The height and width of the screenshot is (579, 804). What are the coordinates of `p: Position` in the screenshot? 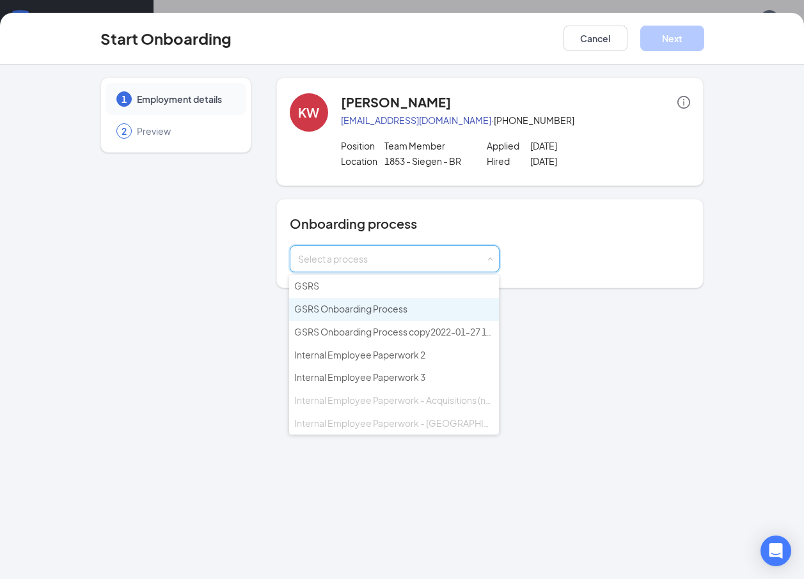 It's located at (362, 146).